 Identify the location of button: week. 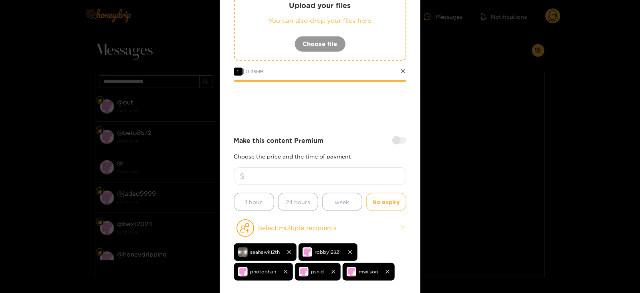
(342, 202).